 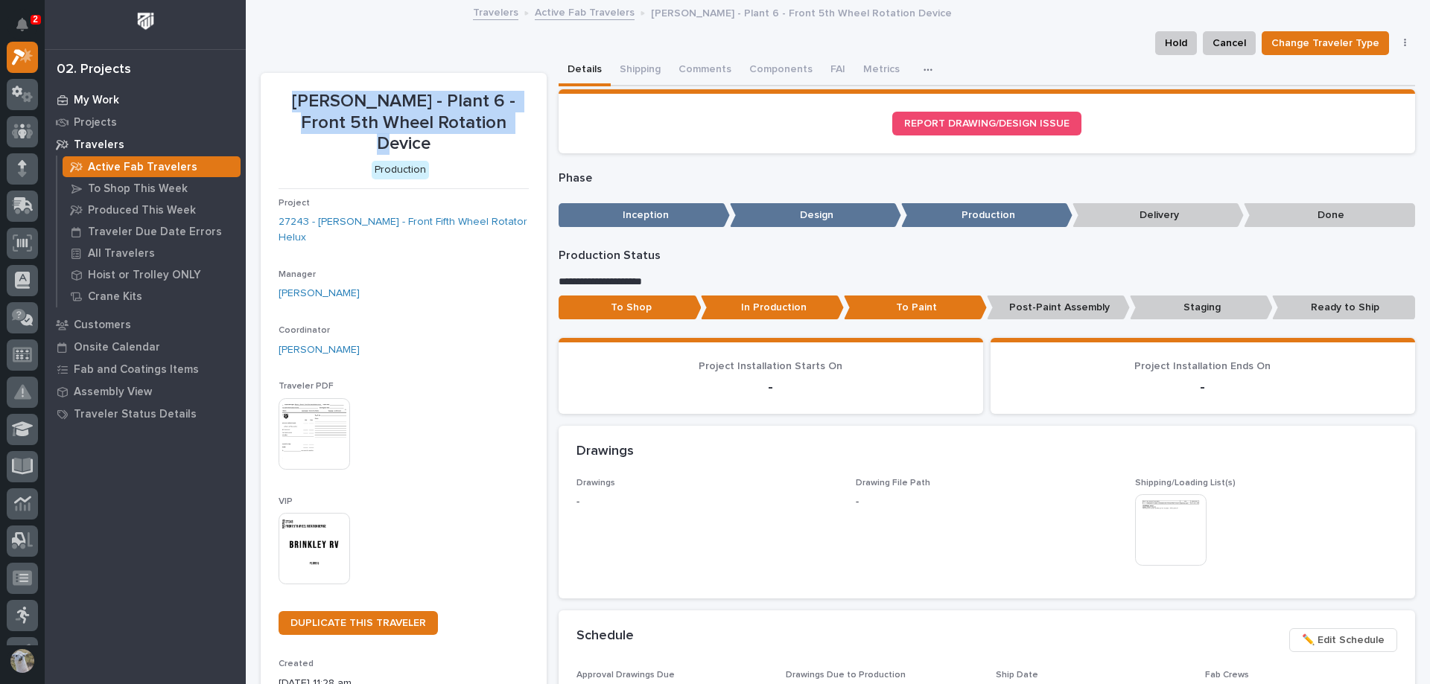 What do you see at coordinates (99, 145) in the screenshot?
I see `p: Travelers` at bounding box center [99, 145].